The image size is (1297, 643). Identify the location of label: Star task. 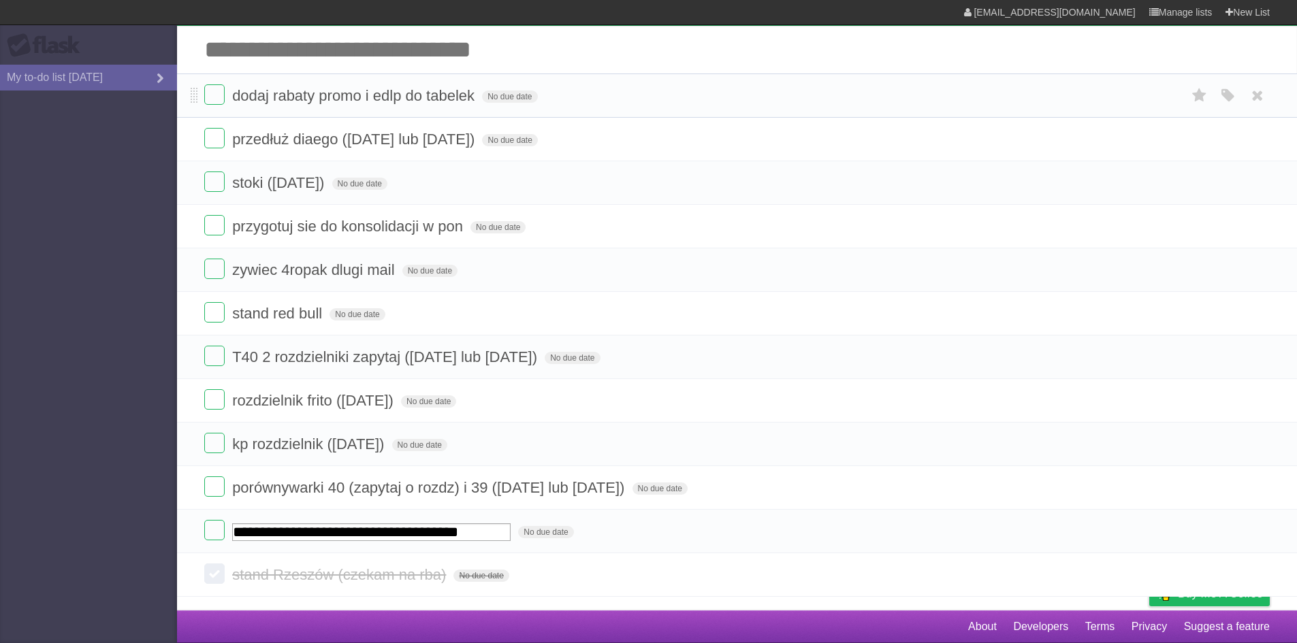
(1200, 95).